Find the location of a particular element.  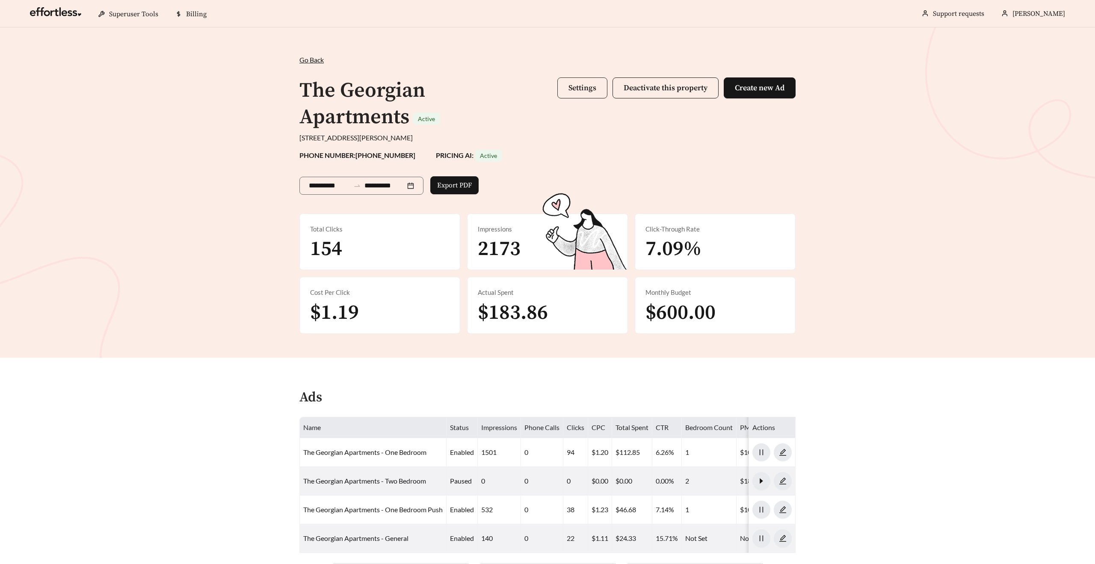

th: Clicks is located at coordinates (576, 427).